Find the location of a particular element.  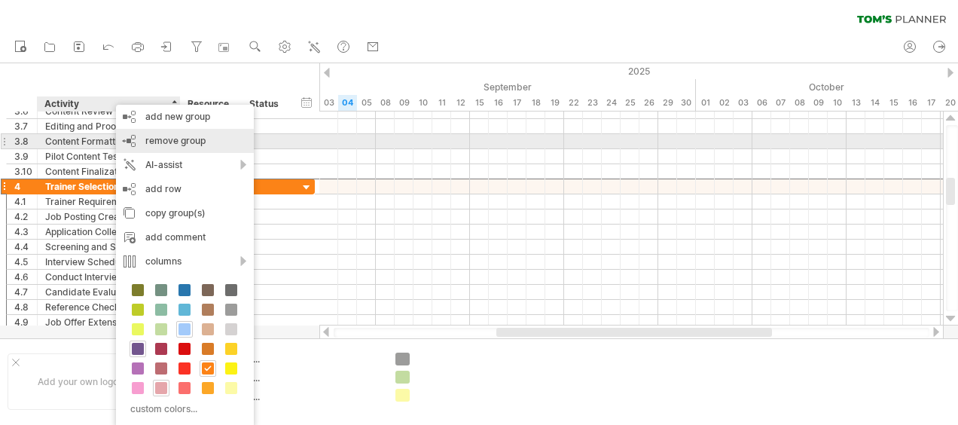

div: Tuesday, 14 October 2025 is located at coordinates (874, 102).